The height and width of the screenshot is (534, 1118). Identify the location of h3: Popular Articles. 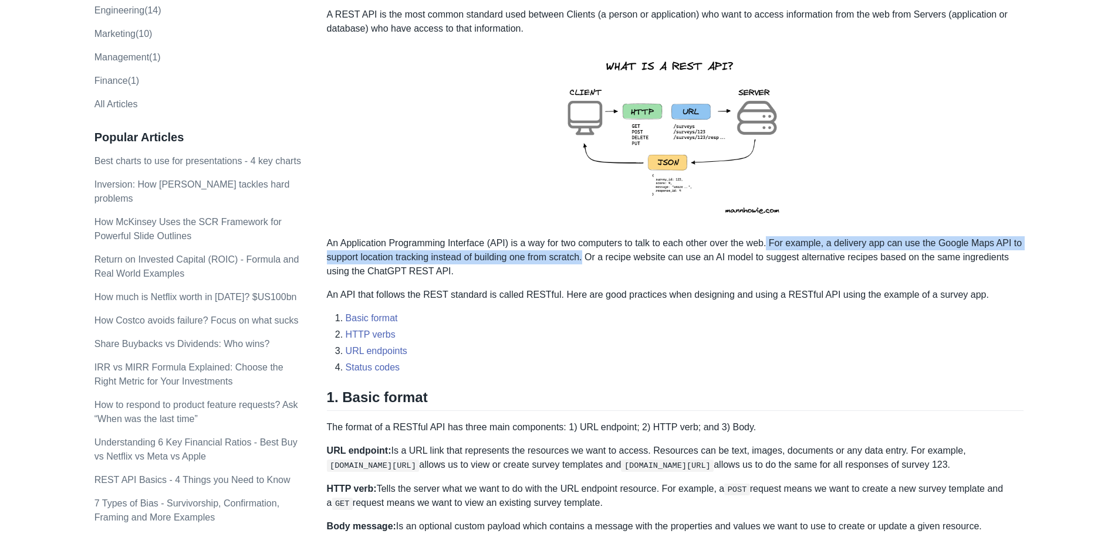
(198, 137).